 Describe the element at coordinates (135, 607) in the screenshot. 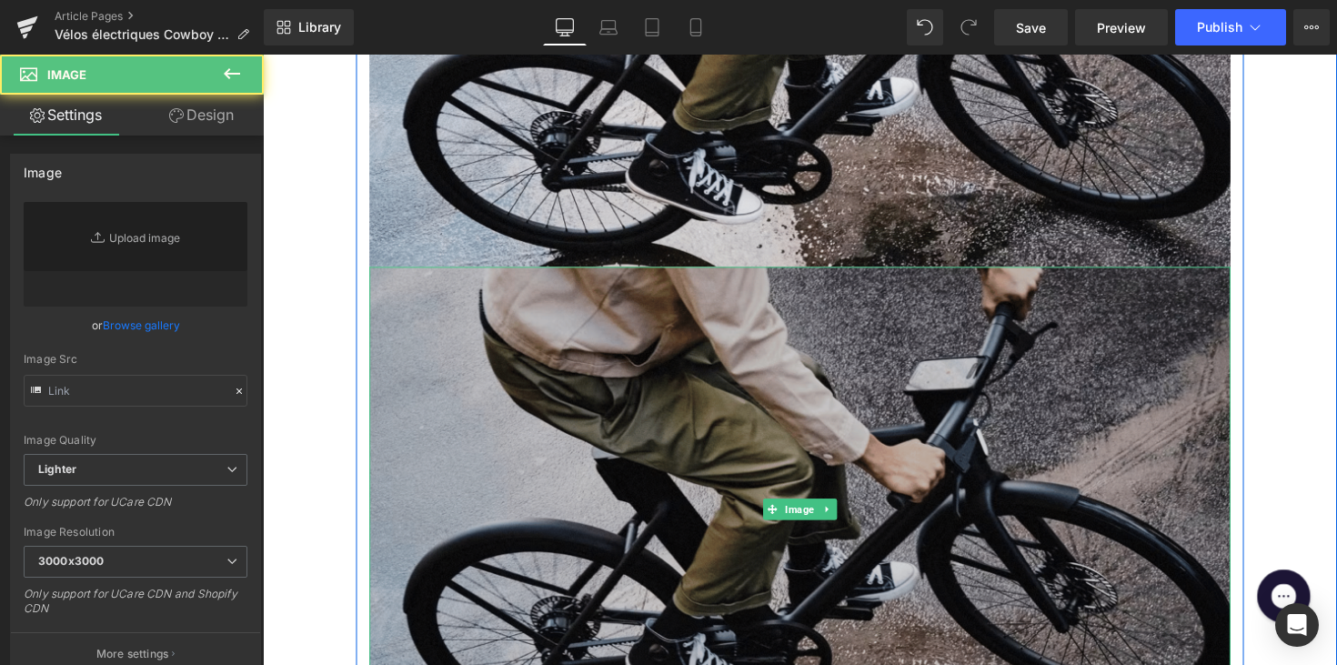

I see `div: Only support for UCare CDN and Shopify CDN` at that location.